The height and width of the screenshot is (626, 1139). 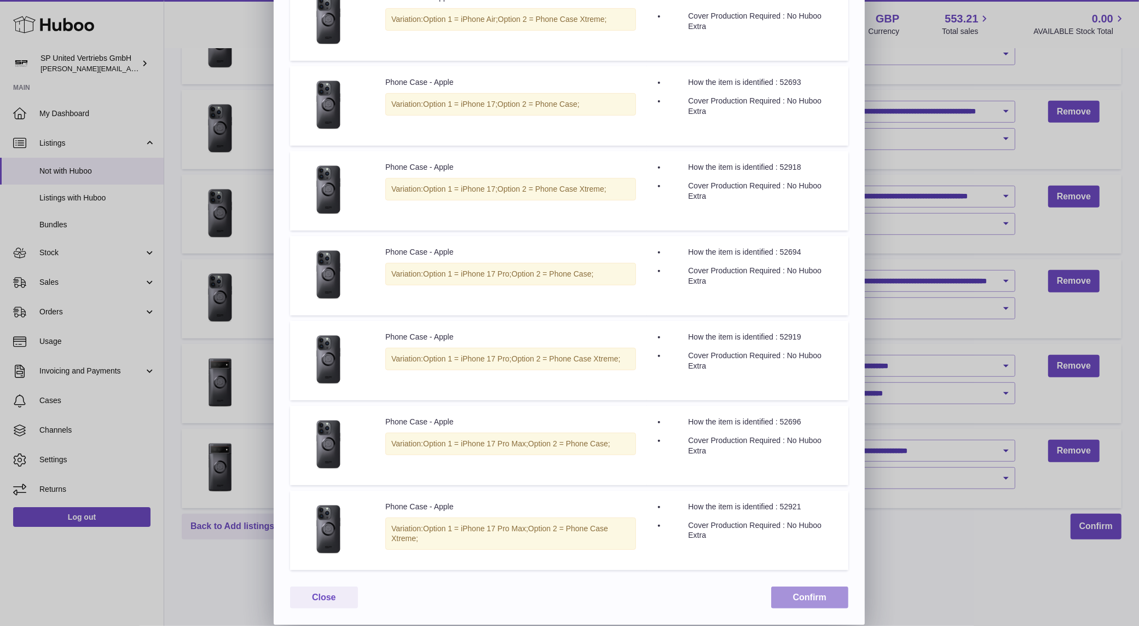 I want to click on button: Close, so click(x=324, y=597).